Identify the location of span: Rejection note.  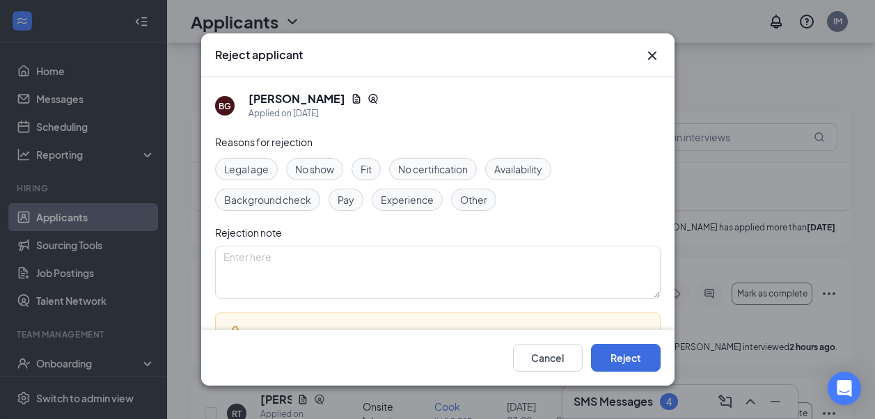
(249, 233).